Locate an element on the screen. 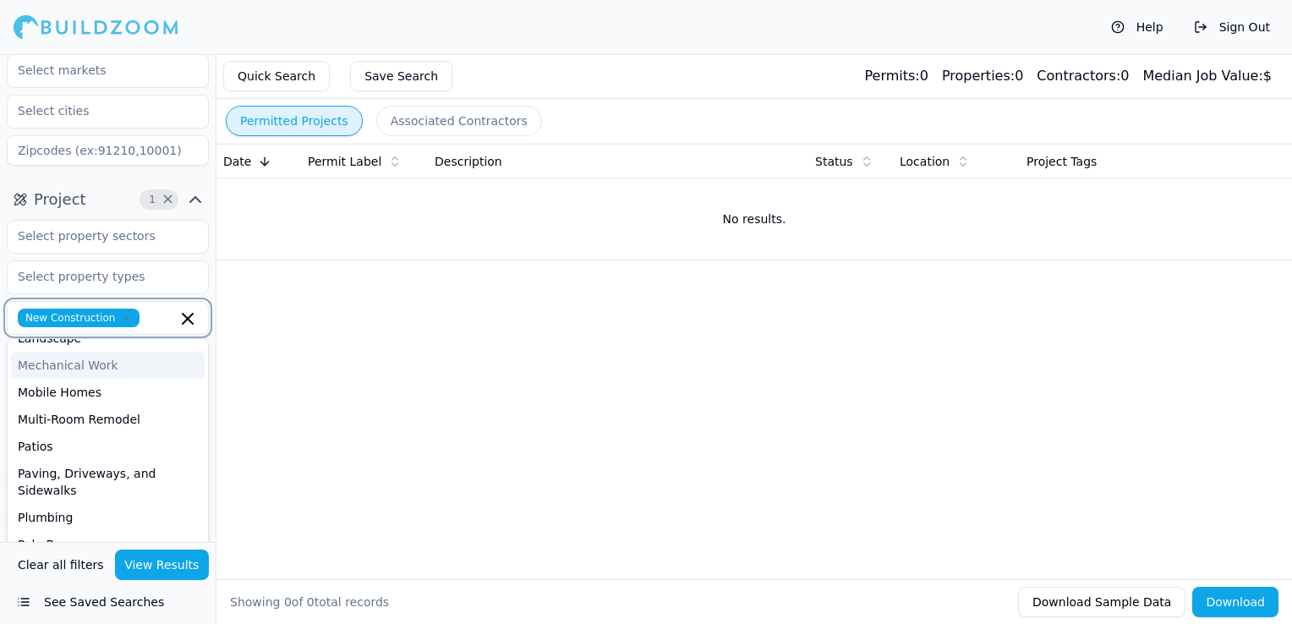 The image size is (1292, 624). div: Pole Barn is located at coordinates (107, 545).